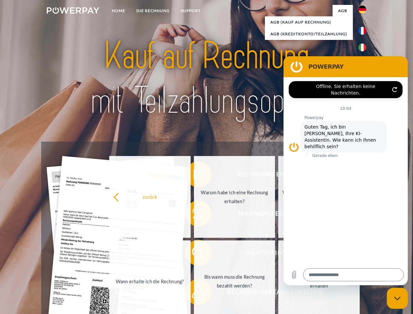 This screenshot has height=314, width=413. I want to click on p: 10:04, so click(62, 52).